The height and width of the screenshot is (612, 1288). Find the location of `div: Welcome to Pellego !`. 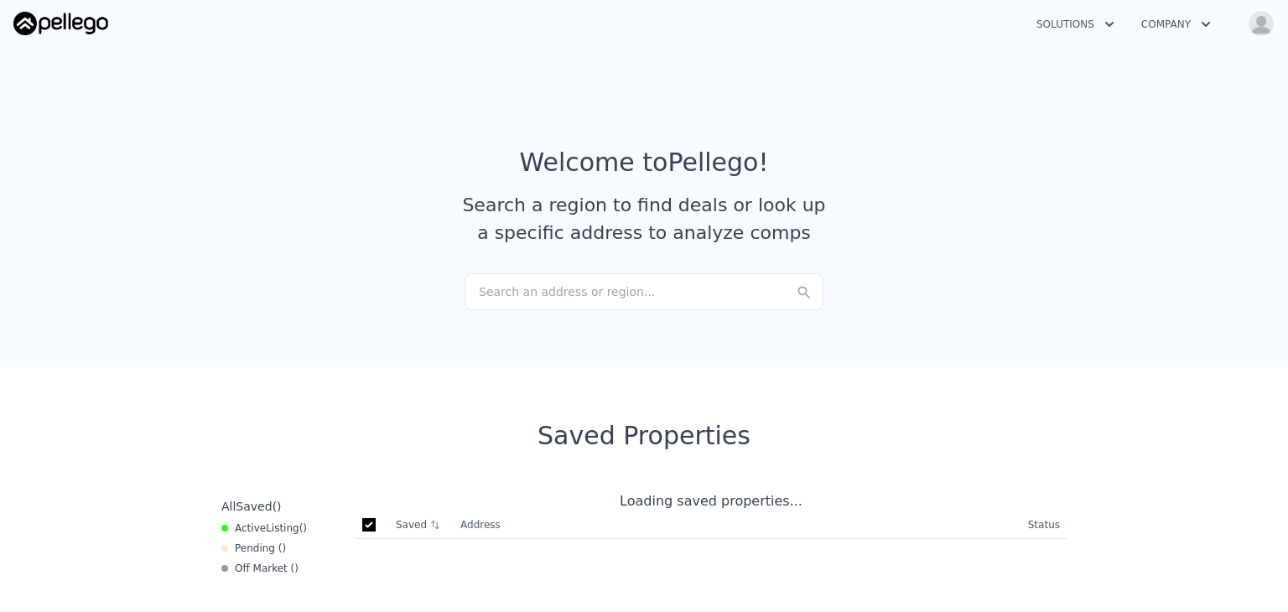

div: Welcome to Pellego ! is located at coordinates (644, 163).